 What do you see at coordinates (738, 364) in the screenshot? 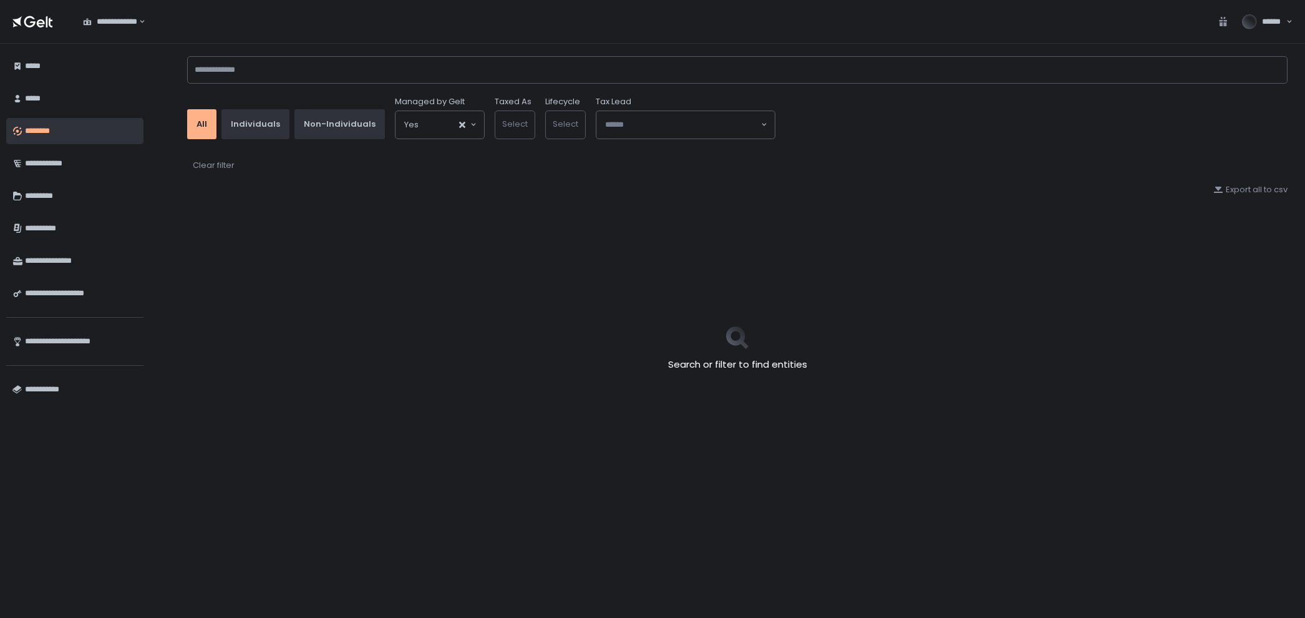
I see `h2: Search or filter to find entities` at bounding box center [738, 364].